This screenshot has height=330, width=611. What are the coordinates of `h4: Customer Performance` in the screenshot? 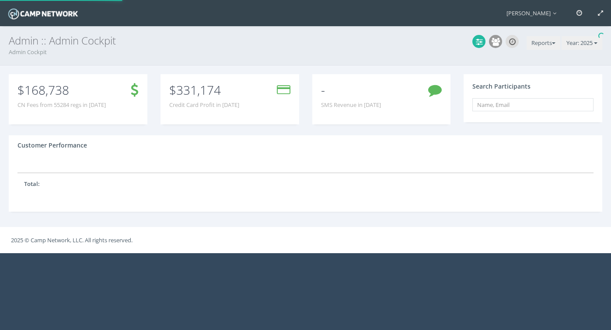 It's located at (52, 145).